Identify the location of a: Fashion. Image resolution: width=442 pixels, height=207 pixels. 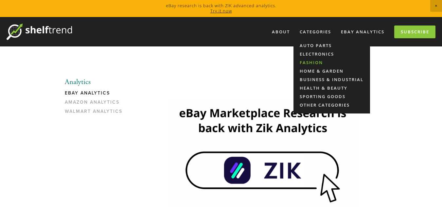
(331, 62).